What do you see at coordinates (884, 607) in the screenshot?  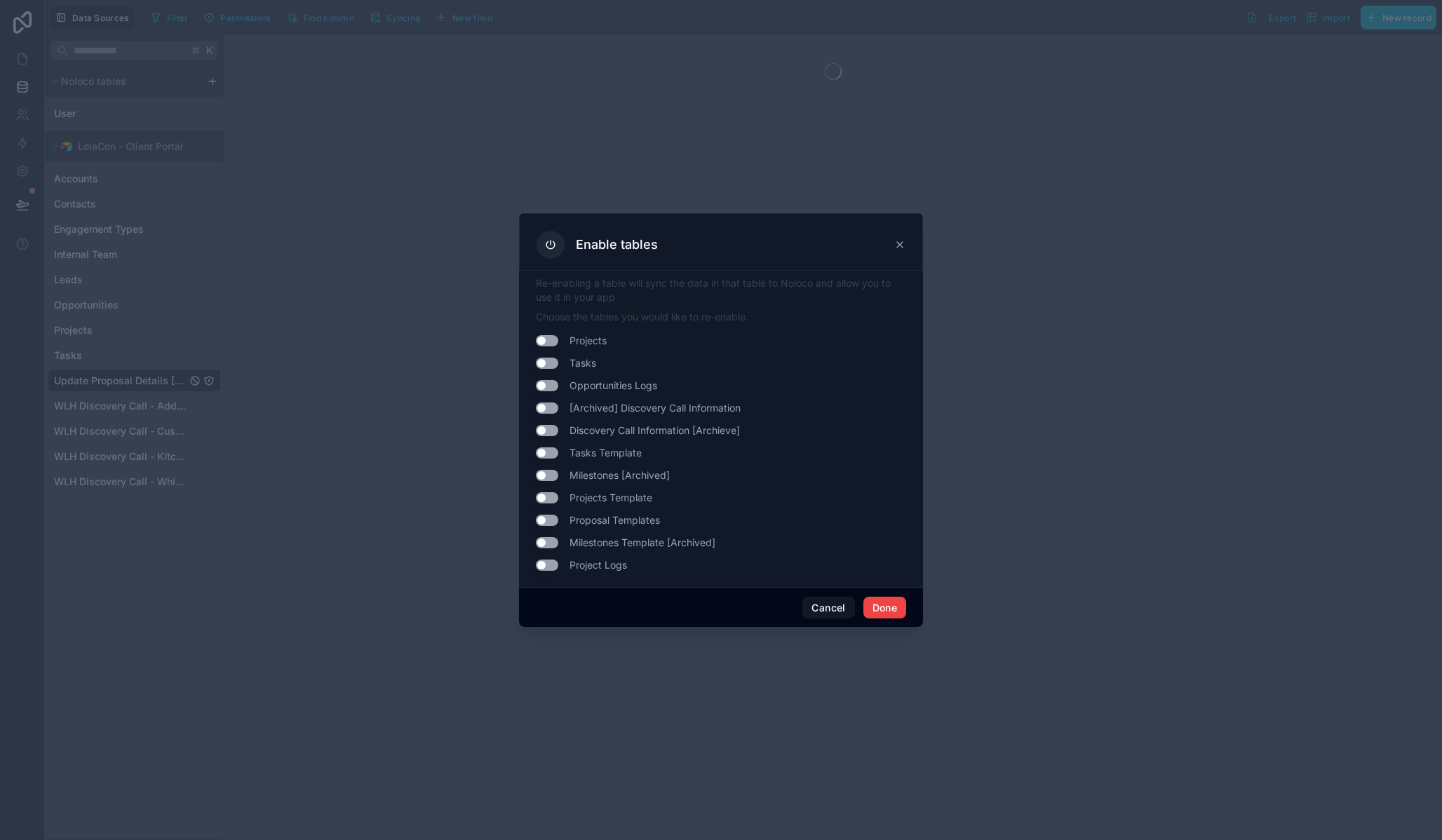 I see `button: Done` at bounding box center [884, 607].